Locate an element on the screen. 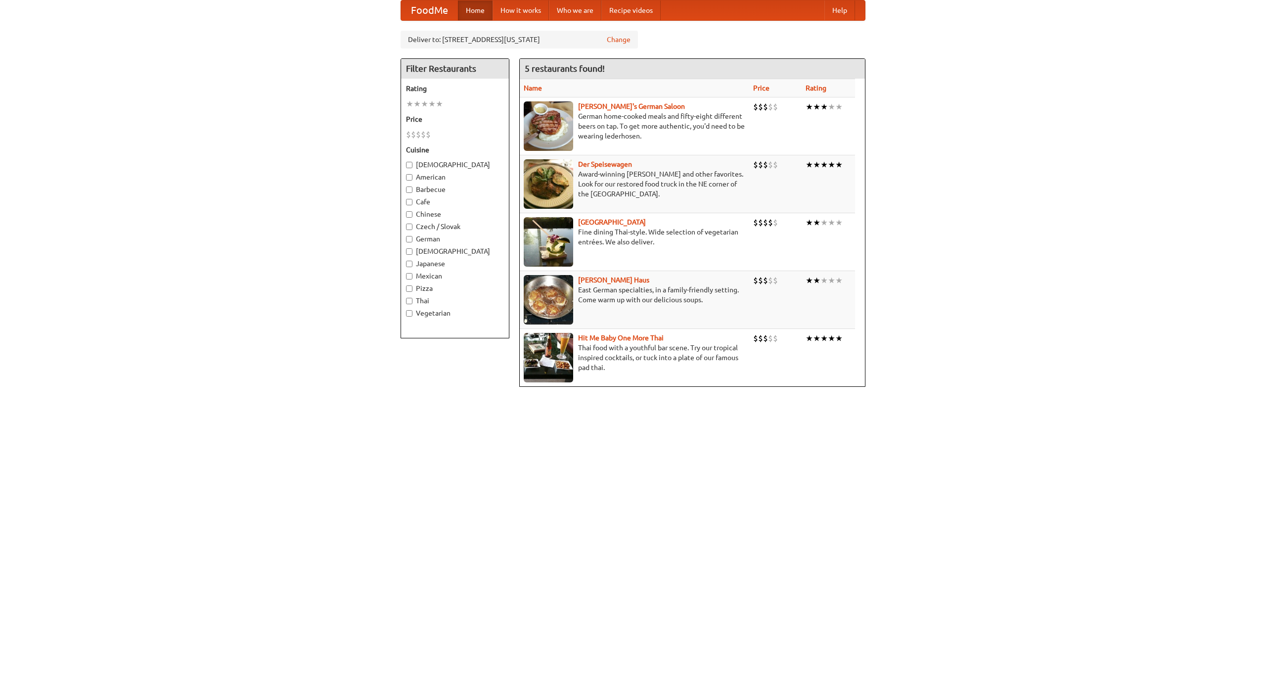  img: babythai.jpg is located at coordinates (548, 358).